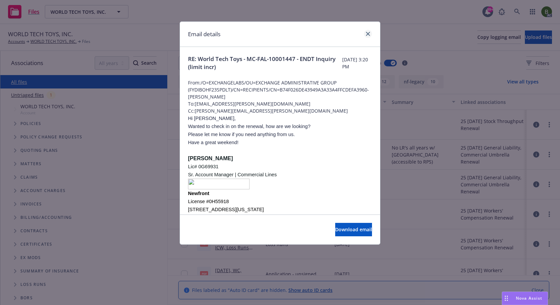 This screenshot has height=305, width=560. What do you see at coordinates (265, 63) in the screenshot?
I see `span: RE: World Tech Toys - MC-FAL-10001447 - ENDT Inquiry (limit incr)` at bounding box center [265, 63].